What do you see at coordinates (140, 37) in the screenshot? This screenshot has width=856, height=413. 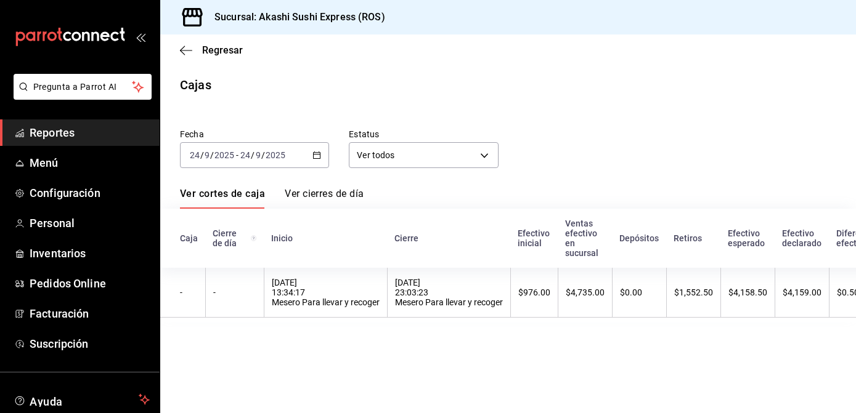 I see `button: open_drawer_menu` at bounding box center [140, 37].